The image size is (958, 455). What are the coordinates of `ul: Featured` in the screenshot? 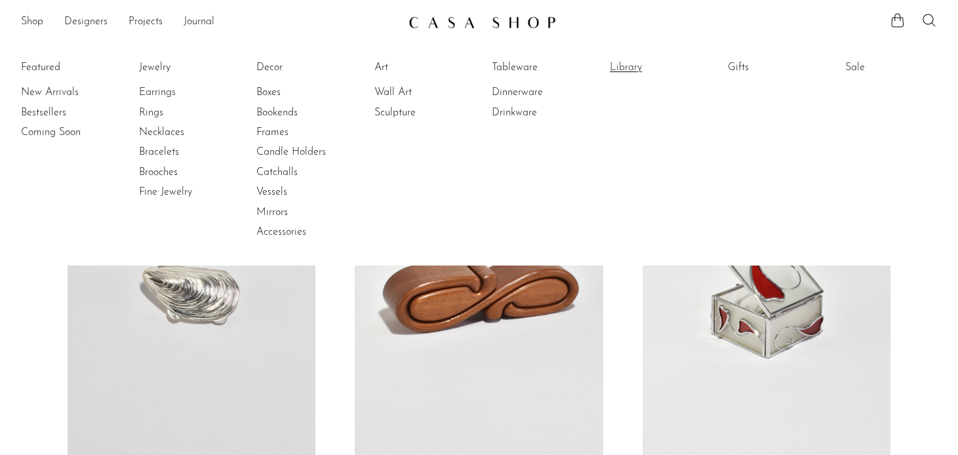 It's located at (70, 112).